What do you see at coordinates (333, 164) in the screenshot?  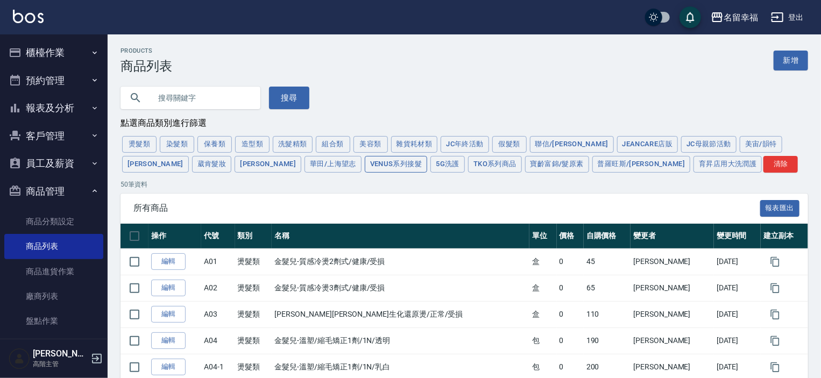 I see `button: 華田/上海望志` at bounding box center [333, 164].